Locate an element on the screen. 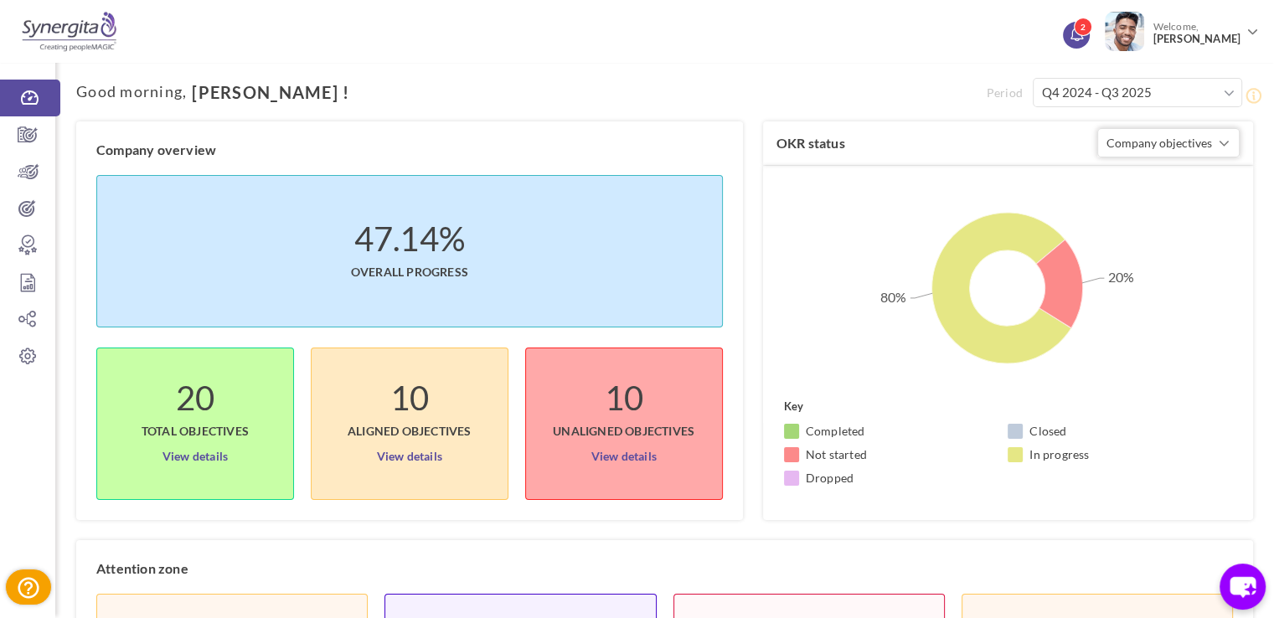  label: Key is located at coordinates (794, 406).